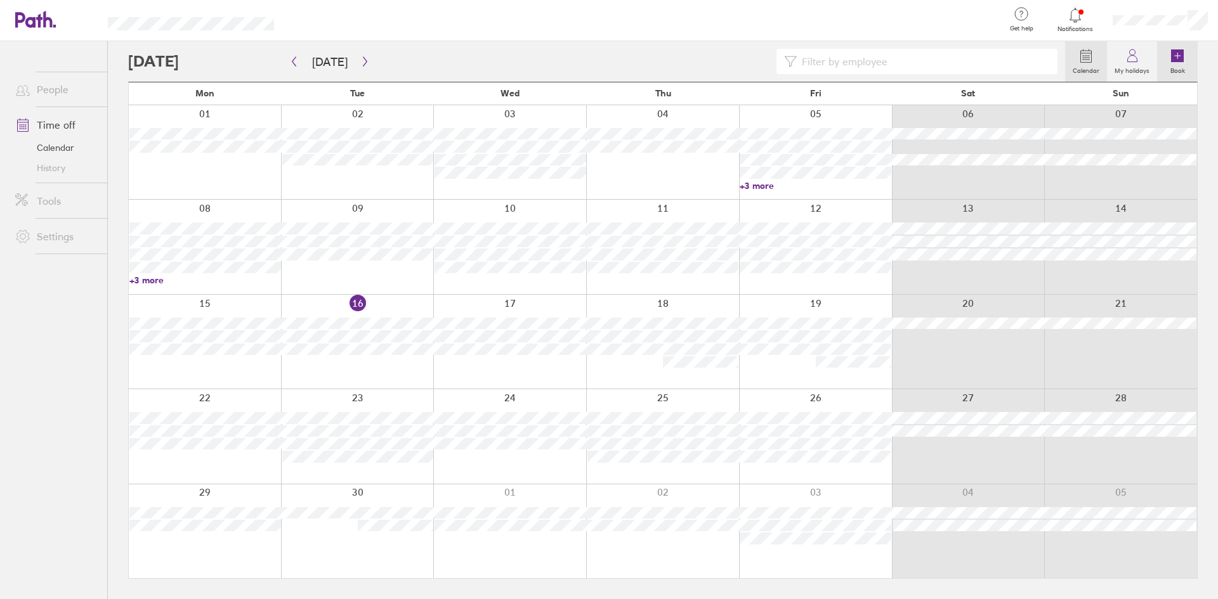  What do you see at coordinates (205, 93) in the screenshot?
I see `span: Mon` at bounding box center [205, 93].